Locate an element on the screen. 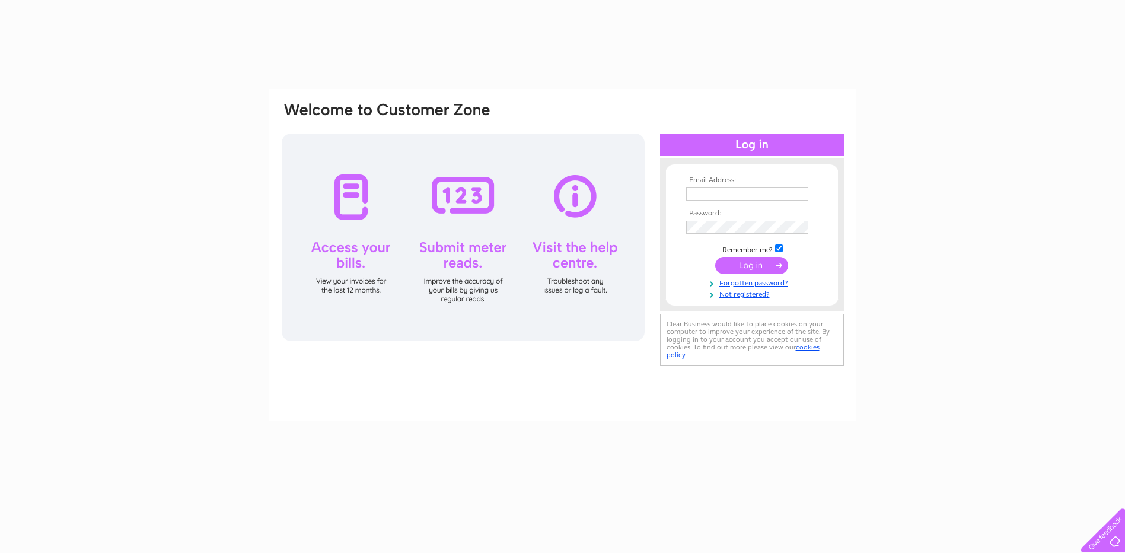 The width and height of the screenshot is (1125, 553). a: Forgotten password? is located at coordinates (753, 282).